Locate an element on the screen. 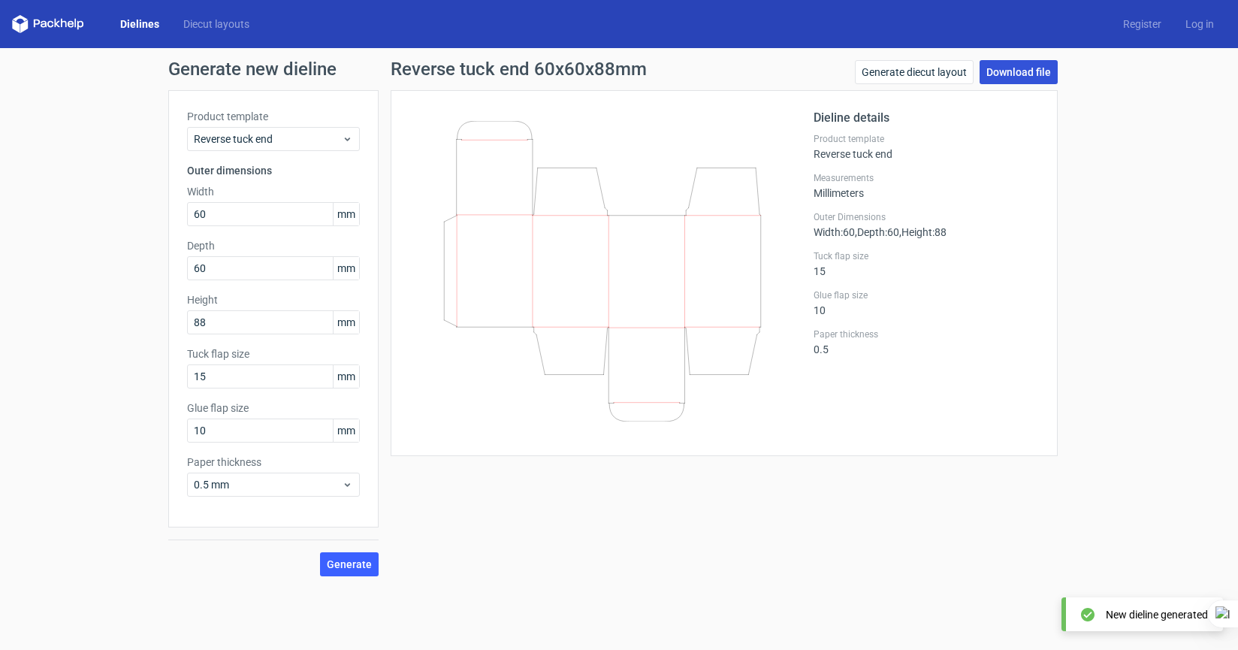  h3: Outer dimensions is located at coordinates (273, 171).